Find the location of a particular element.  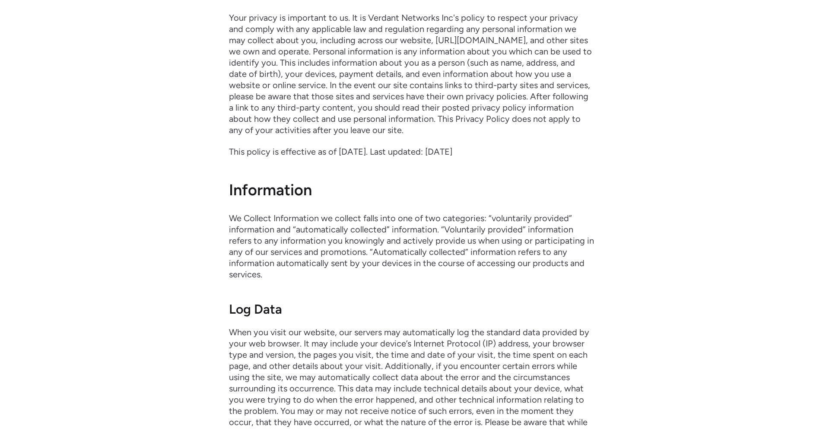

h2: Information is located at coordinates (411, 190).